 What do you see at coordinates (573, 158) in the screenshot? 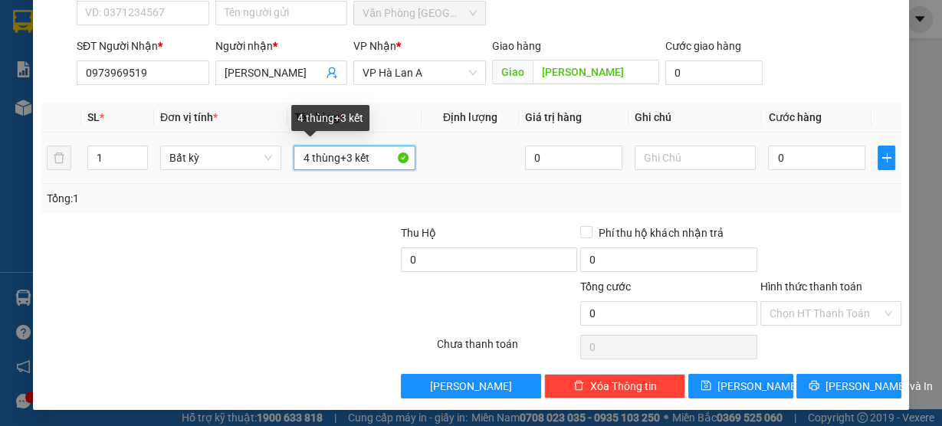
I see `input: 0` at bounding box center [573, 158].